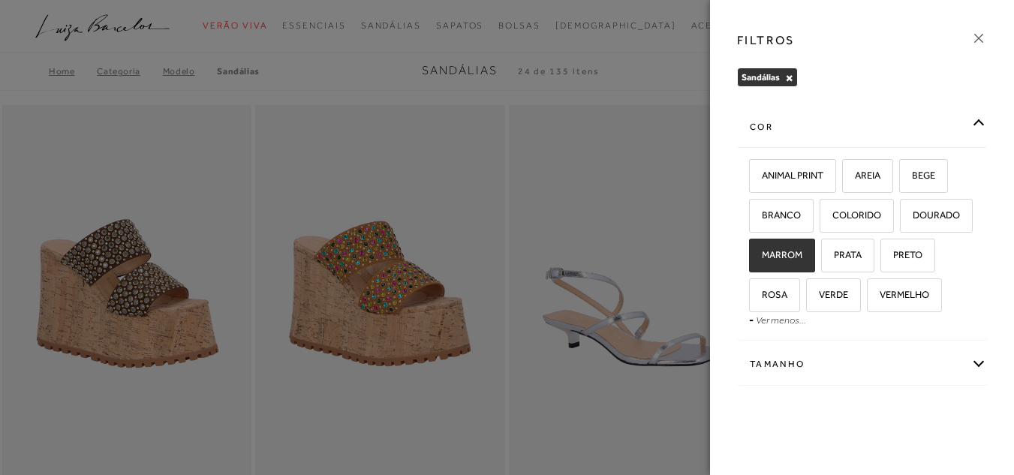  I want to click on span: PRATA, so click(842, 254).